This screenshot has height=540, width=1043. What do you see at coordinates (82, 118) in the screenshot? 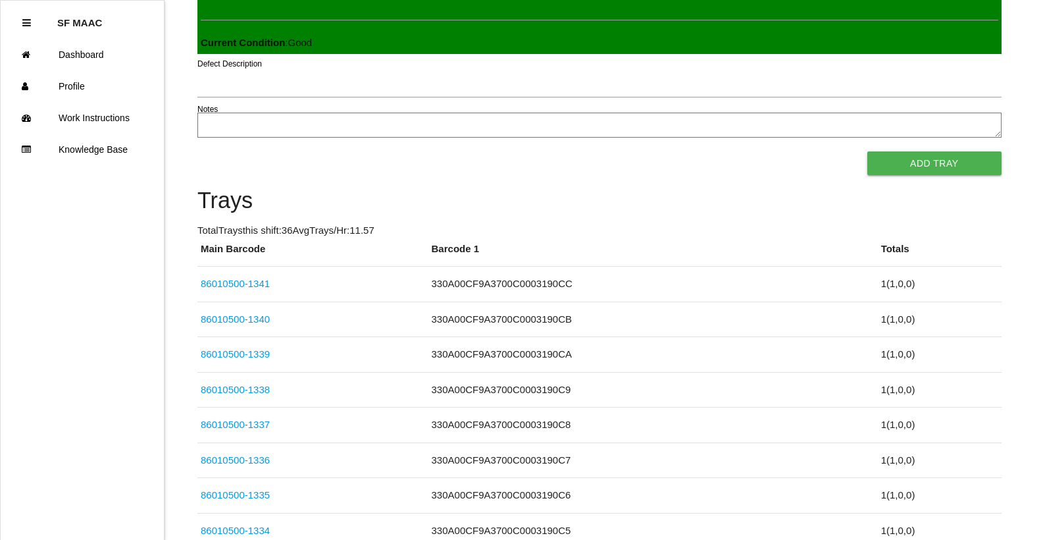
I see `a: Work Instructions` at bounding box center [82, 118].